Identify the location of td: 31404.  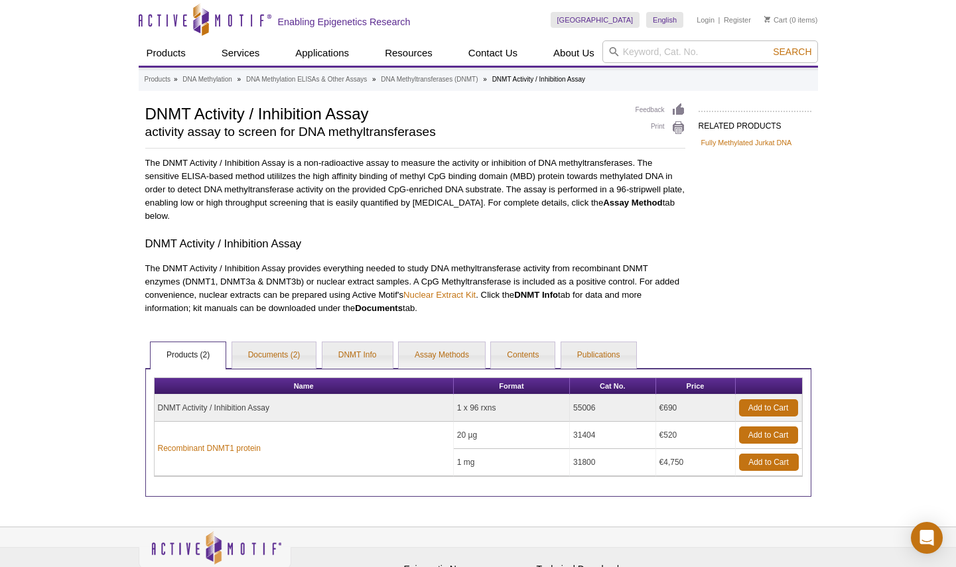
(612, 435).